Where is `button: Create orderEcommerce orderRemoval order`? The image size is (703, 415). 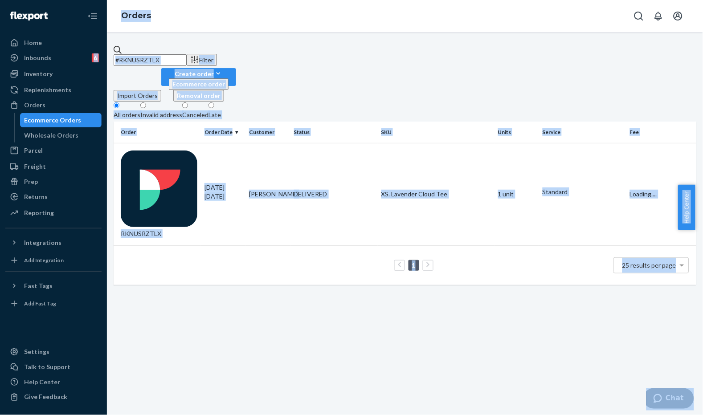 button: Create orderEcommerce orderRemoval order is located at coordinates (199, 77).